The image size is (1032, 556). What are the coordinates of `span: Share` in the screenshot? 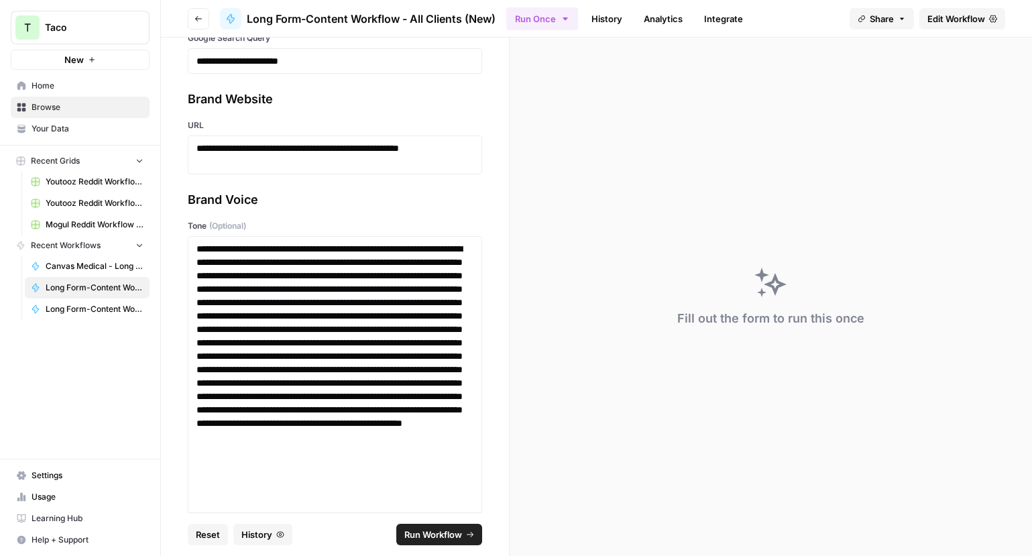 It's located at (882, 19).